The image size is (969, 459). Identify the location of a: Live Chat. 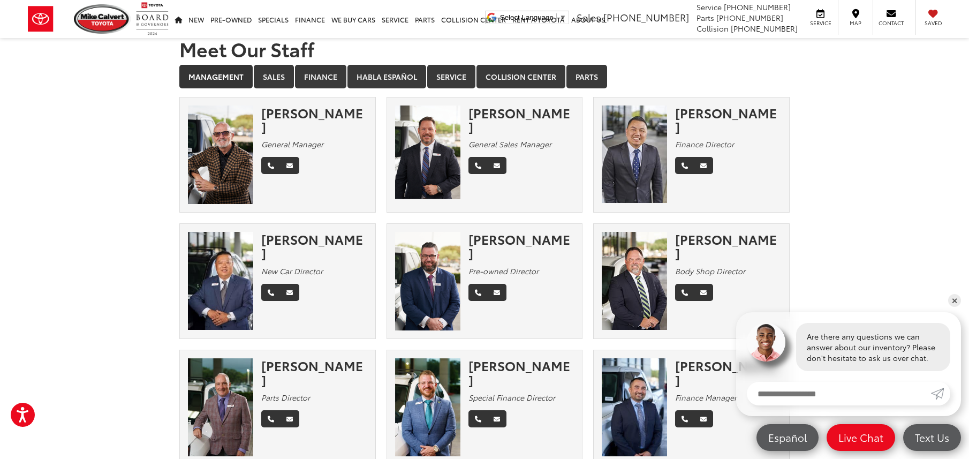
(861, 437).